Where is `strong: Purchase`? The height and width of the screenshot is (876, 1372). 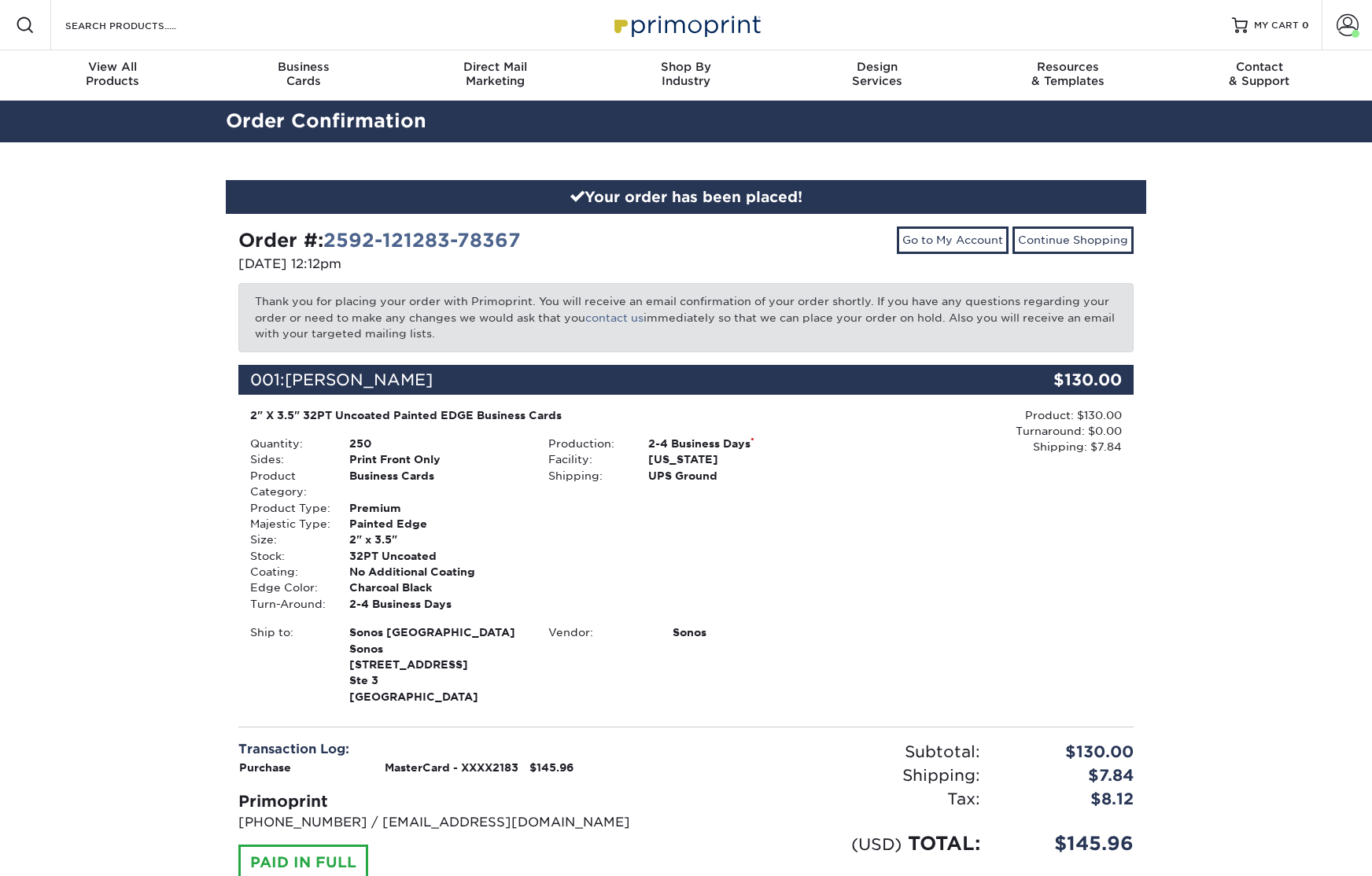 strong: Purchase is located at coordinates (265, 768).